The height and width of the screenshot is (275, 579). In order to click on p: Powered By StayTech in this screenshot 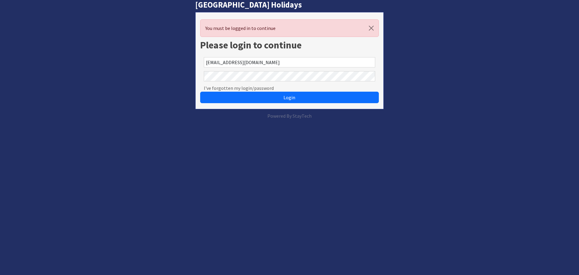, I will do `click(289, 116)`.